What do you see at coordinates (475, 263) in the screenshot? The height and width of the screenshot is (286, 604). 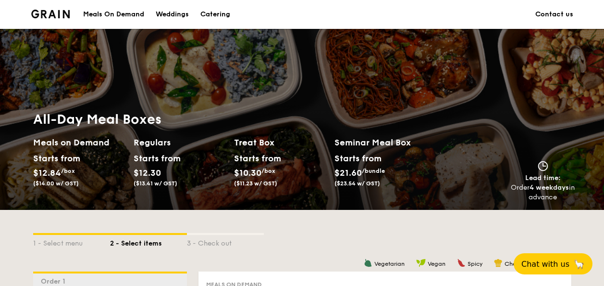 I see `span: Spicy` at bounding box center [475, 263].